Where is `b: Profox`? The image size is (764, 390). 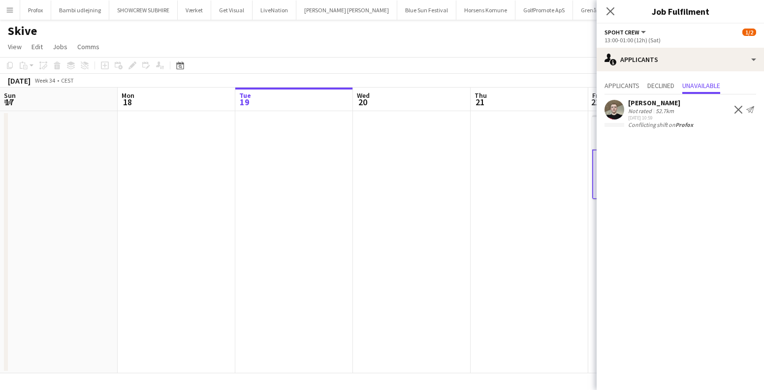 b: Profox is located at coordinates (684, 125).